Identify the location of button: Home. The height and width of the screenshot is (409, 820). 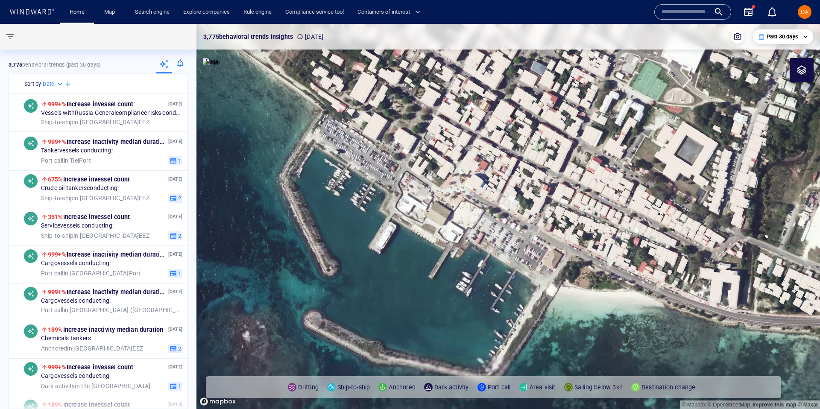
(77, 12).